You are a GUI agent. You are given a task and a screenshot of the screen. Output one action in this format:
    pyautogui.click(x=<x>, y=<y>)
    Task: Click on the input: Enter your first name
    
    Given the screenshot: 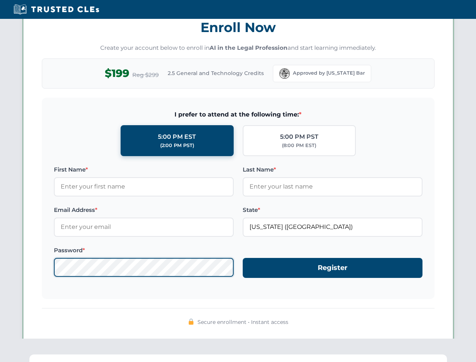 What is the action you would take?
    pyautogui.click(x=144, y=187)
    